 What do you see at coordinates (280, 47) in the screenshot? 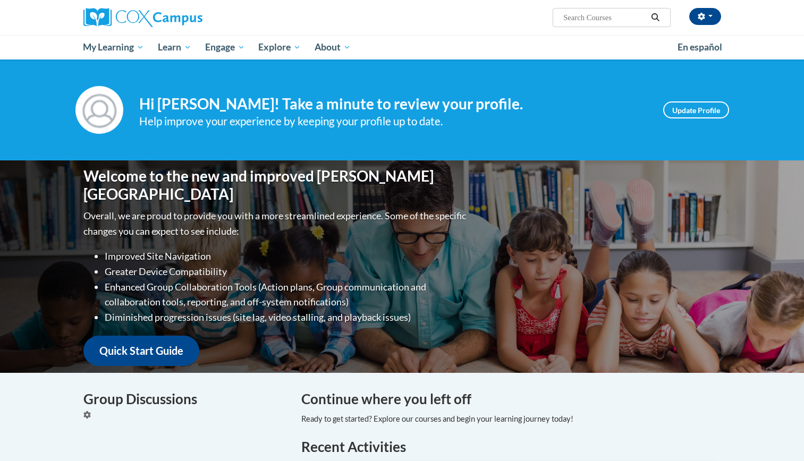
I see `a: Explore` at bounding box center [280, 47].